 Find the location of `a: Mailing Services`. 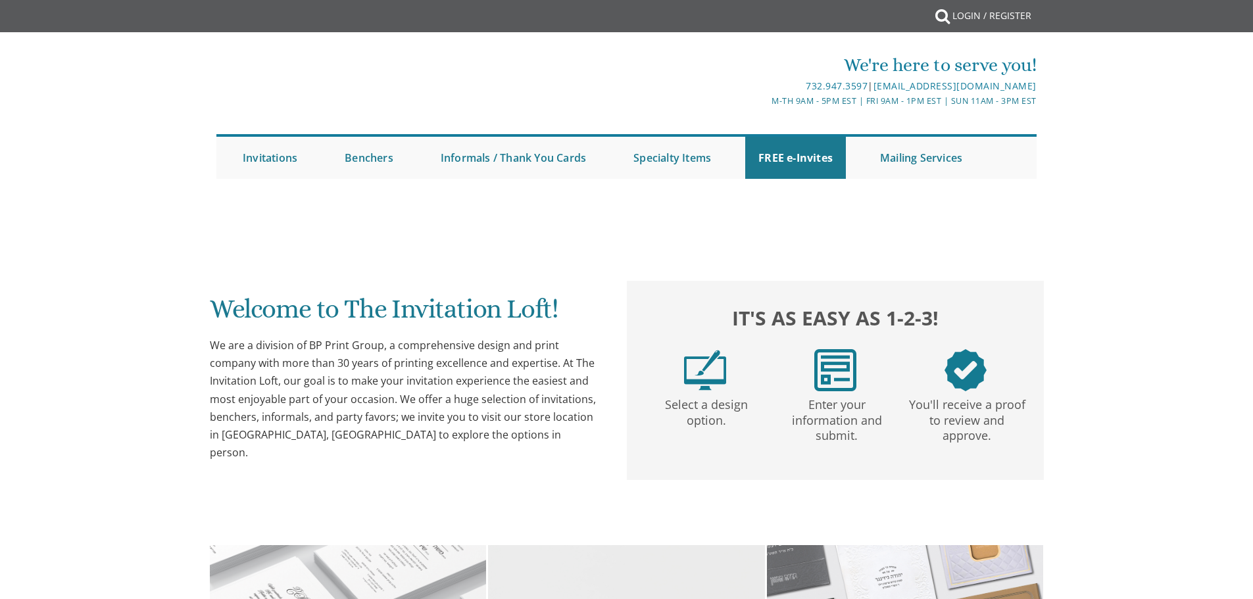

a: Mailing Services is located at coordinates (921, 158).